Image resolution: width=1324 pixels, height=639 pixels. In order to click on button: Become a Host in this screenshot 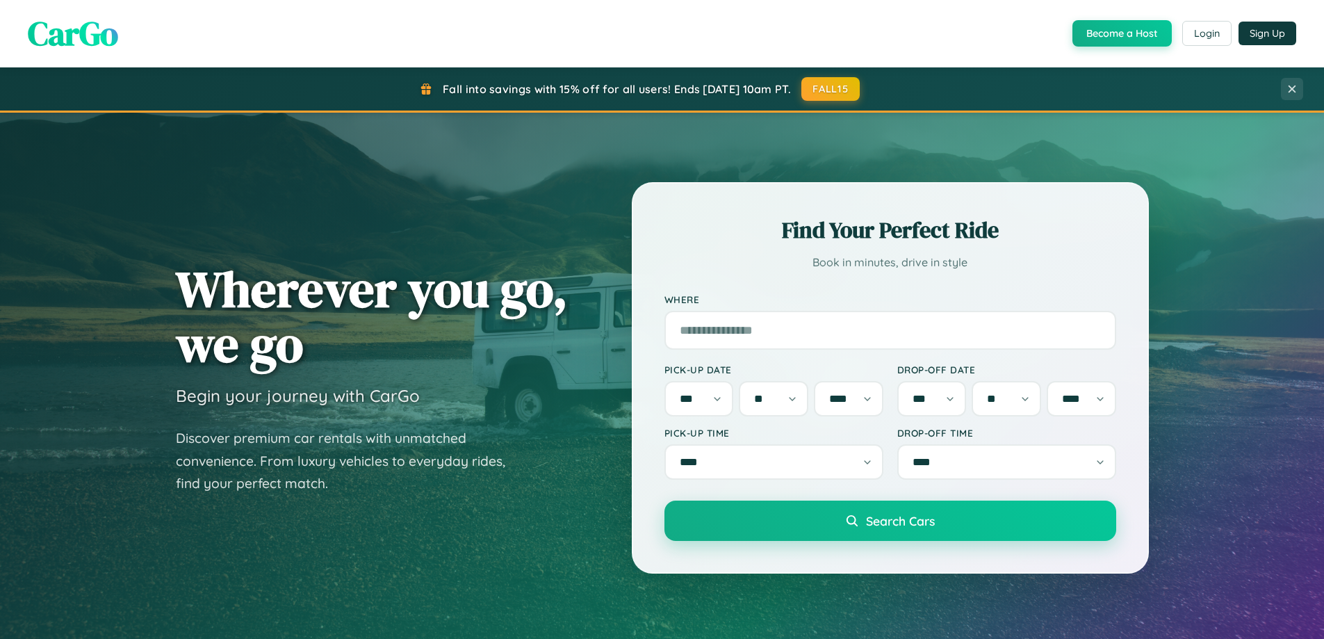, I will do `click(1122, 33)`.